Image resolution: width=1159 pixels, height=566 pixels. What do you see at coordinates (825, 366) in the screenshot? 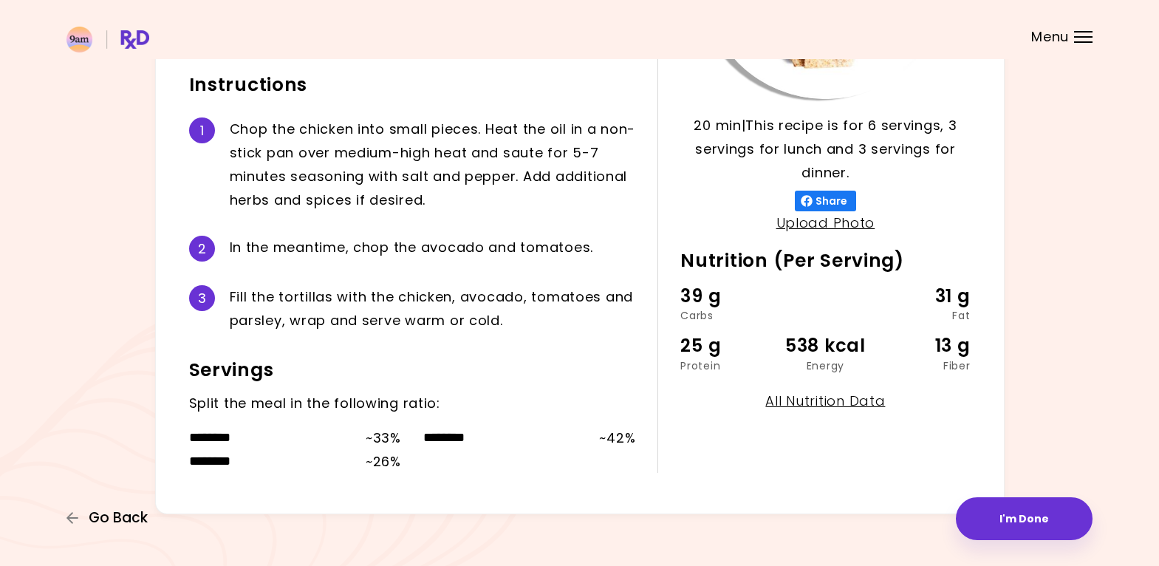
I see `div: Energy` at bounding box center [825, 366].